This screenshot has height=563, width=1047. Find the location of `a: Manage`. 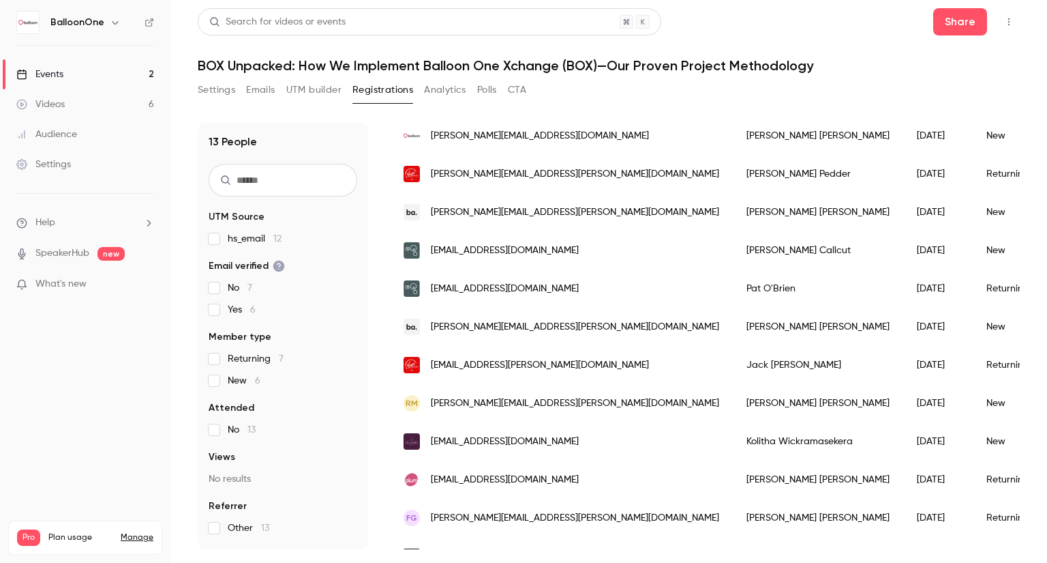

a: Manage is located at coordinates (137, 537).